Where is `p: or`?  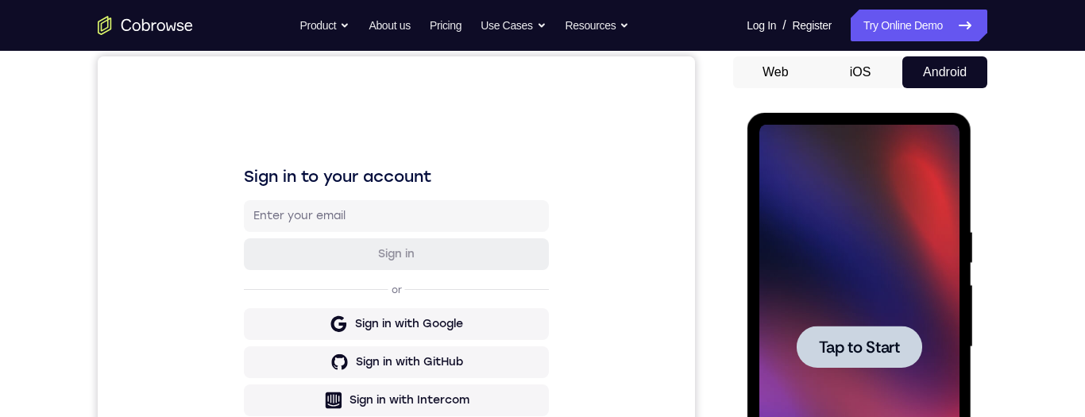
p: or is located at coordinates (299, 234).